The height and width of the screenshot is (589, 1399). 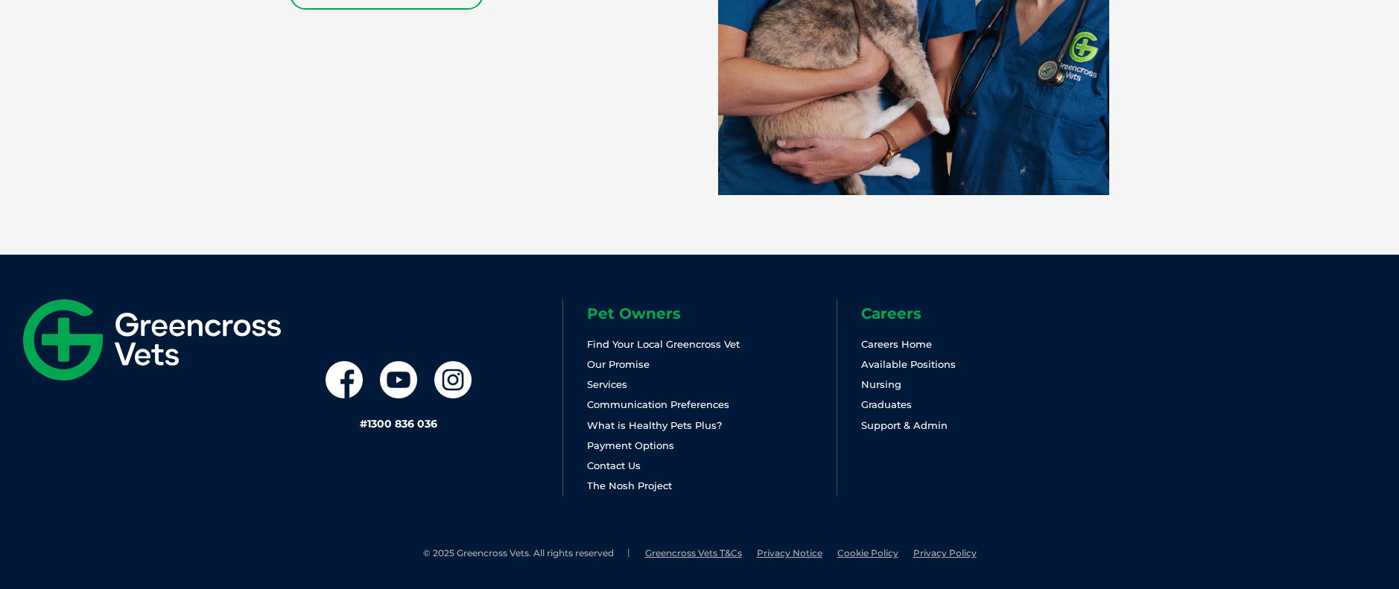 I want to click on a: The Nosh Project, so click(x=629, y=486).